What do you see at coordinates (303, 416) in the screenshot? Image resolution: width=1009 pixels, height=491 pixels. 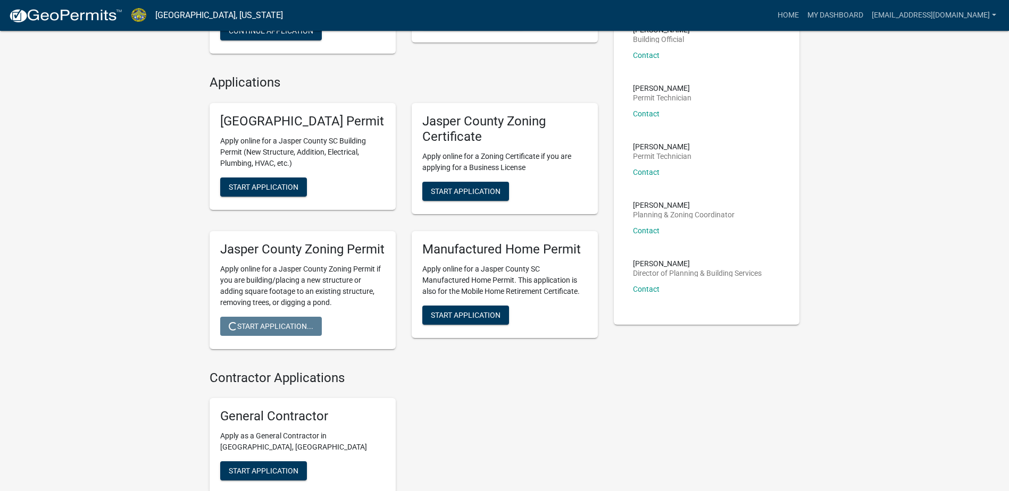 I see `h5: General Contractor` at bounding box center [303, 416].